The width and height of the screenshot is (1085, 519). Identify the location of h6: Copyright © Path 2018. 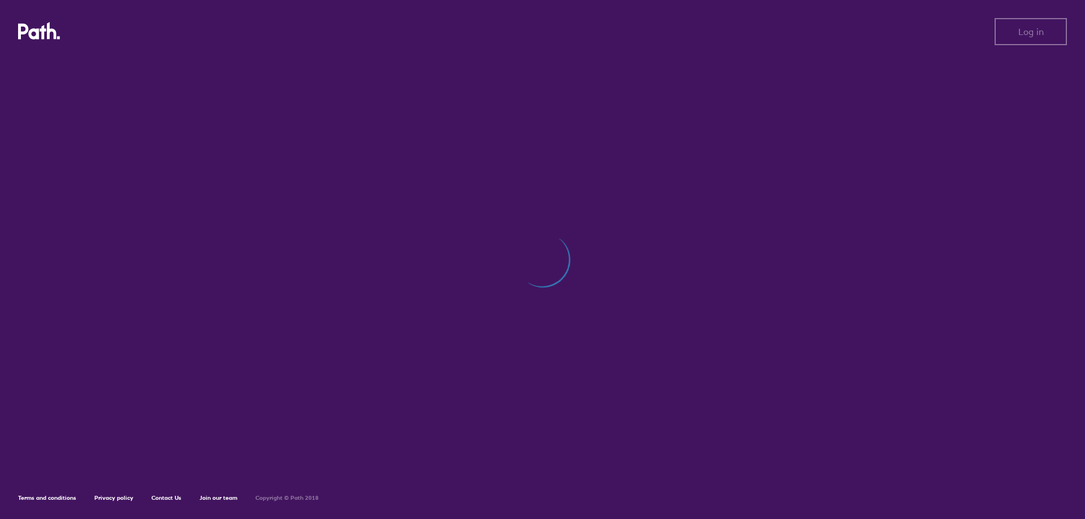
(287, 498).